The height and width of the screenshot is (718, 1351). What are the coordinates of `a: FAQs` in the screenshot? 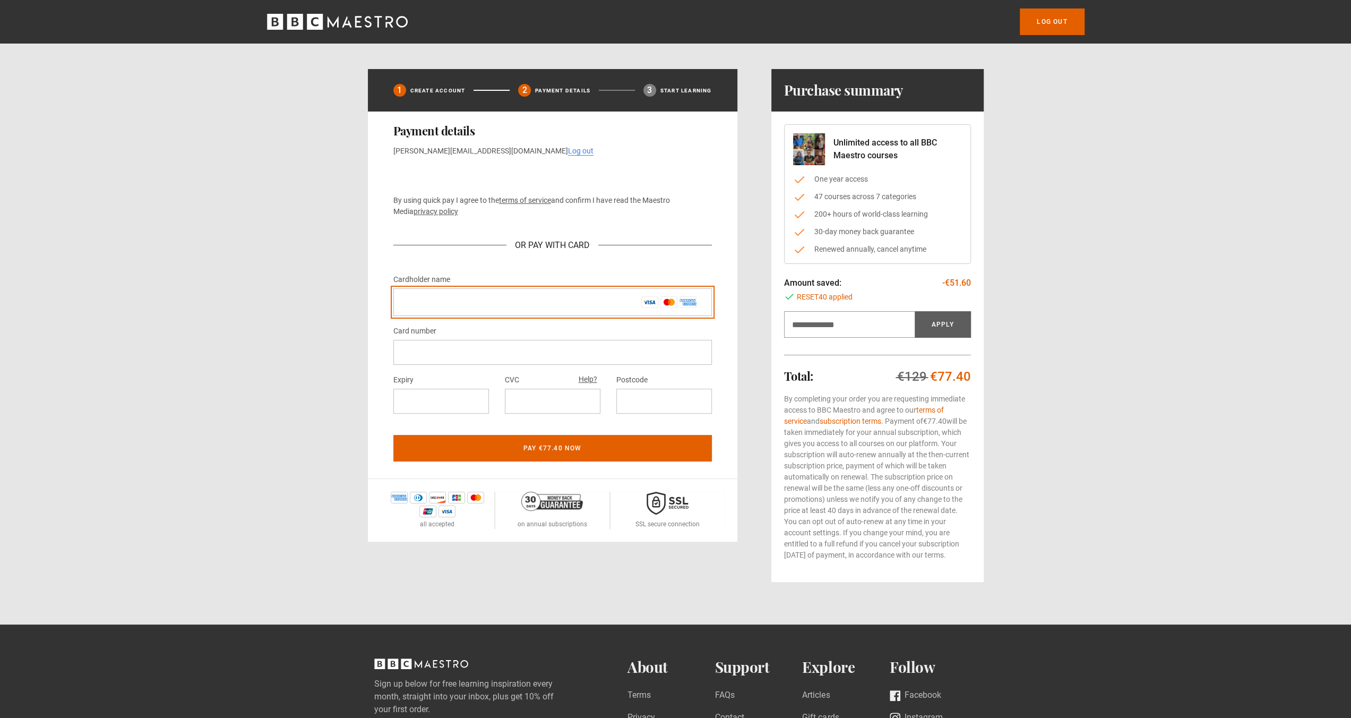 It's located at (725, 695).